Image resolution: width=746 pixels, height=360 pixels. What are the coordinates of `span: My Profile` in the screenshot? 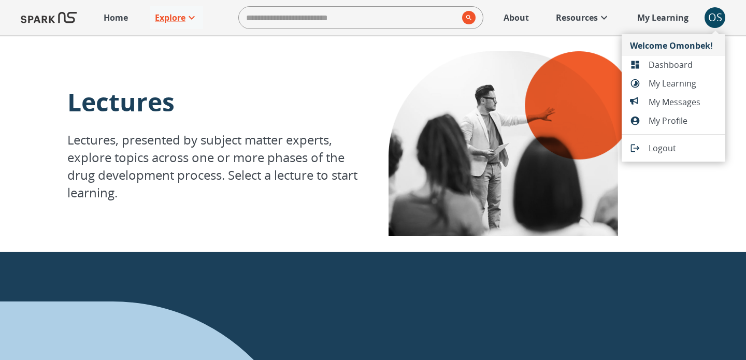 It's located at (683, 121).